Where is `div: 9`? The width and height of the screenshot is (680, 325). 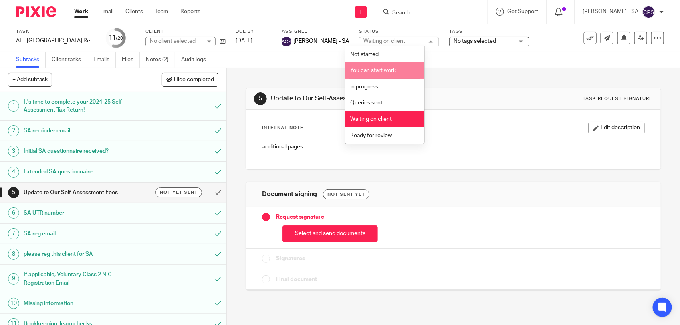
div: 9 is located at coordinates (14, 279).